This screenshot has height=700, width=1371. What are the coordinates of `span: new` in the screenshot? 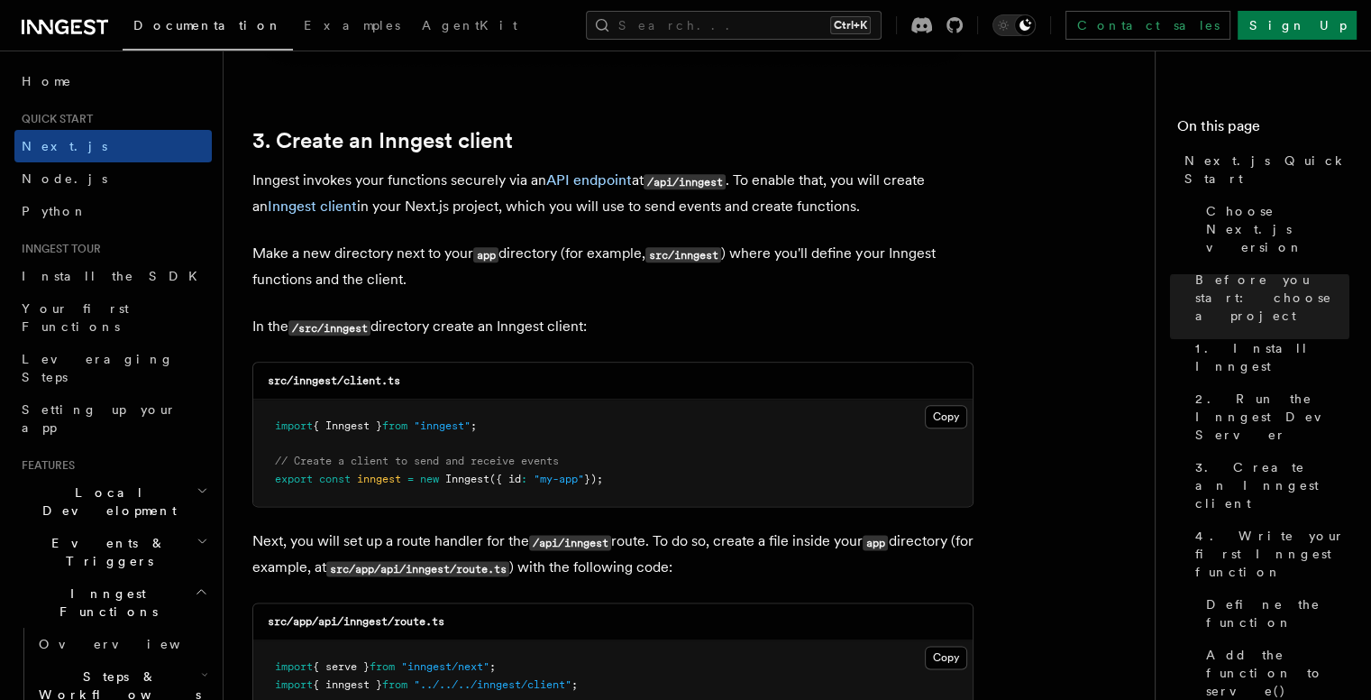 It's located at (429, 479).